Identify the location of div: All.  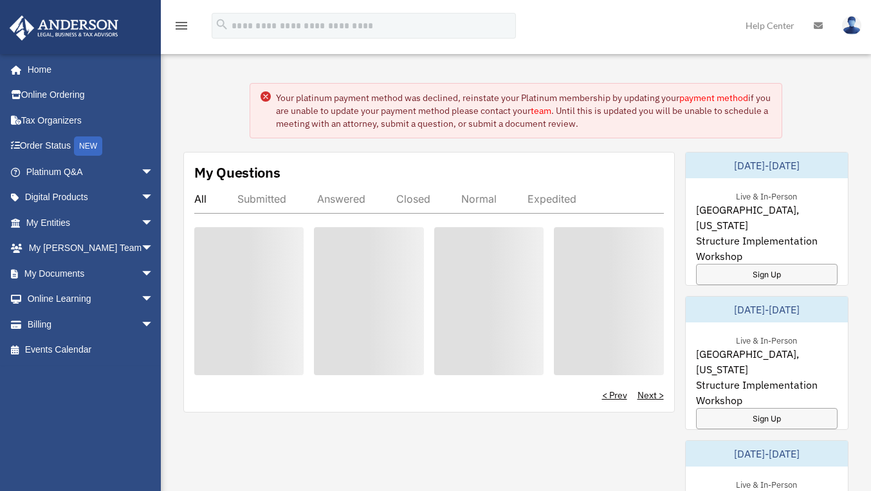
(200, 199).